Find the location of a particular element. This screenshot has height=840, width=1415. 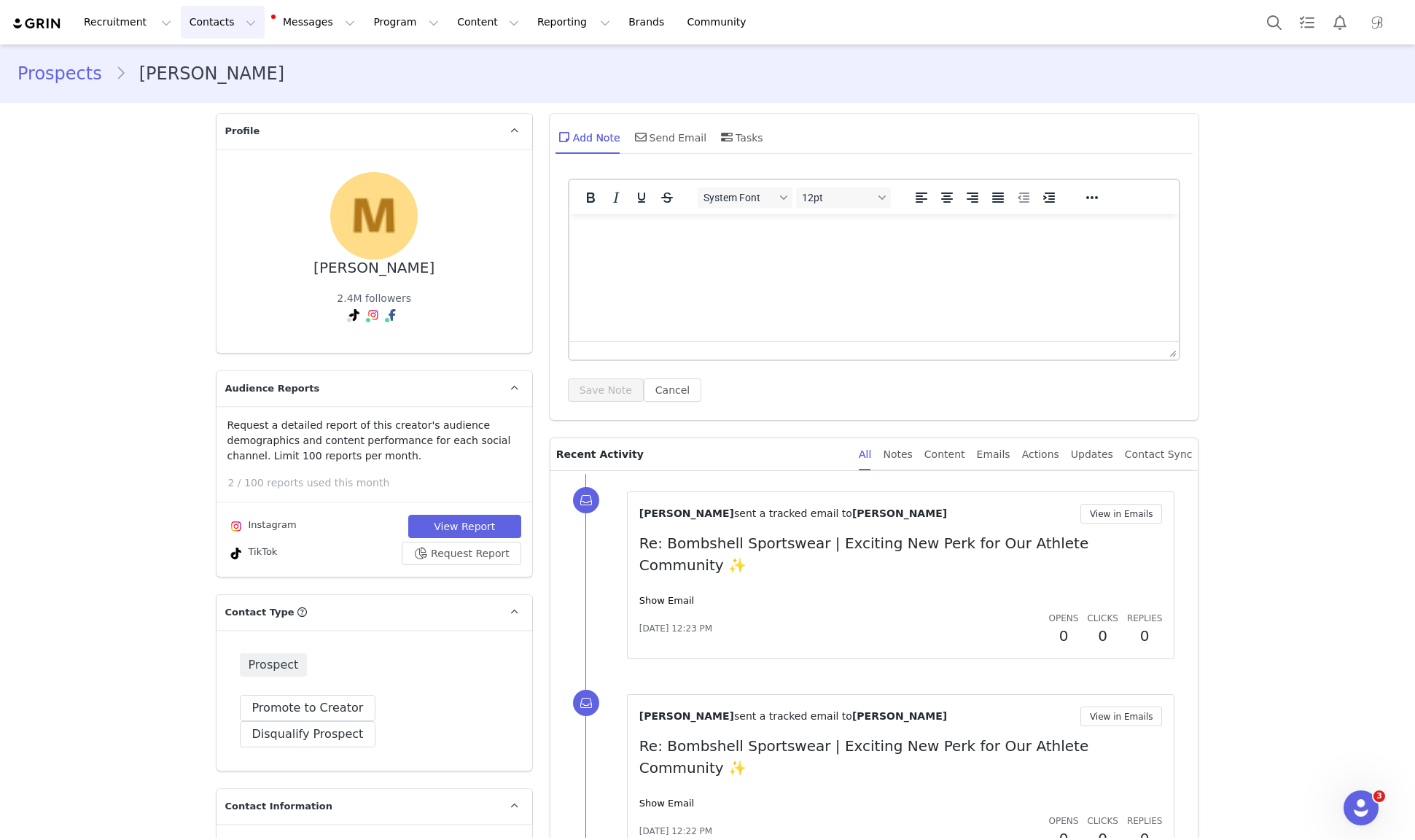

div: Actions is located at coordinates (1041, 454).